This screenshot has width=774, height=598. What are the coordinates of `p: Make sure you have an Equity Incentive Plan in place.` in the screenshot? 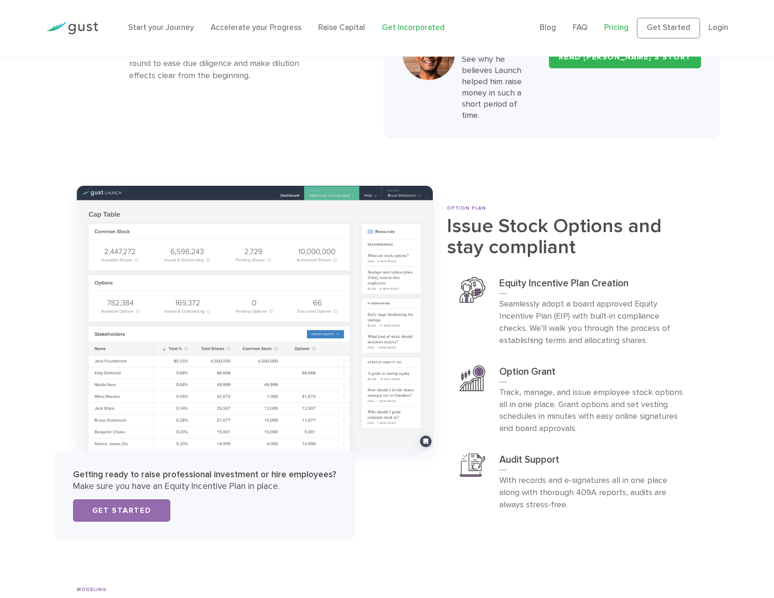 It's located at (204, 480).